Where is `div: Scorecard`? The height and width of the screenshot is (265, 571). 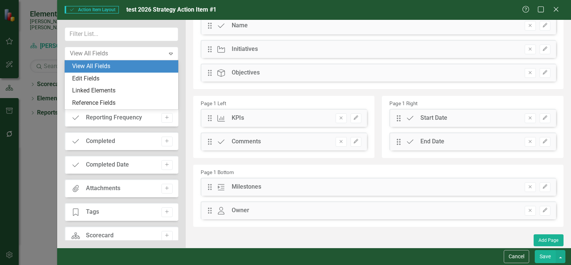 div: Scorecard is located at coordinates (100, 235).